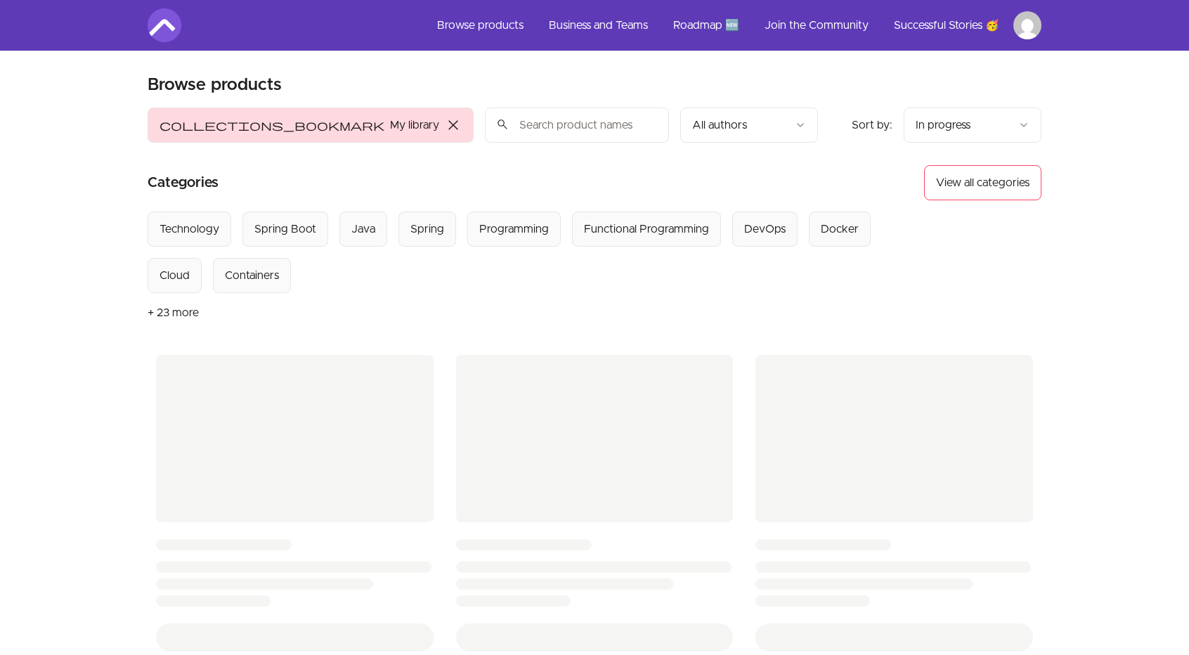 This screenshot has width=1189, height=655. I want to click on img: Profile image for Ragıp Şamil Bekiryazıcı, so click(1027, 25).